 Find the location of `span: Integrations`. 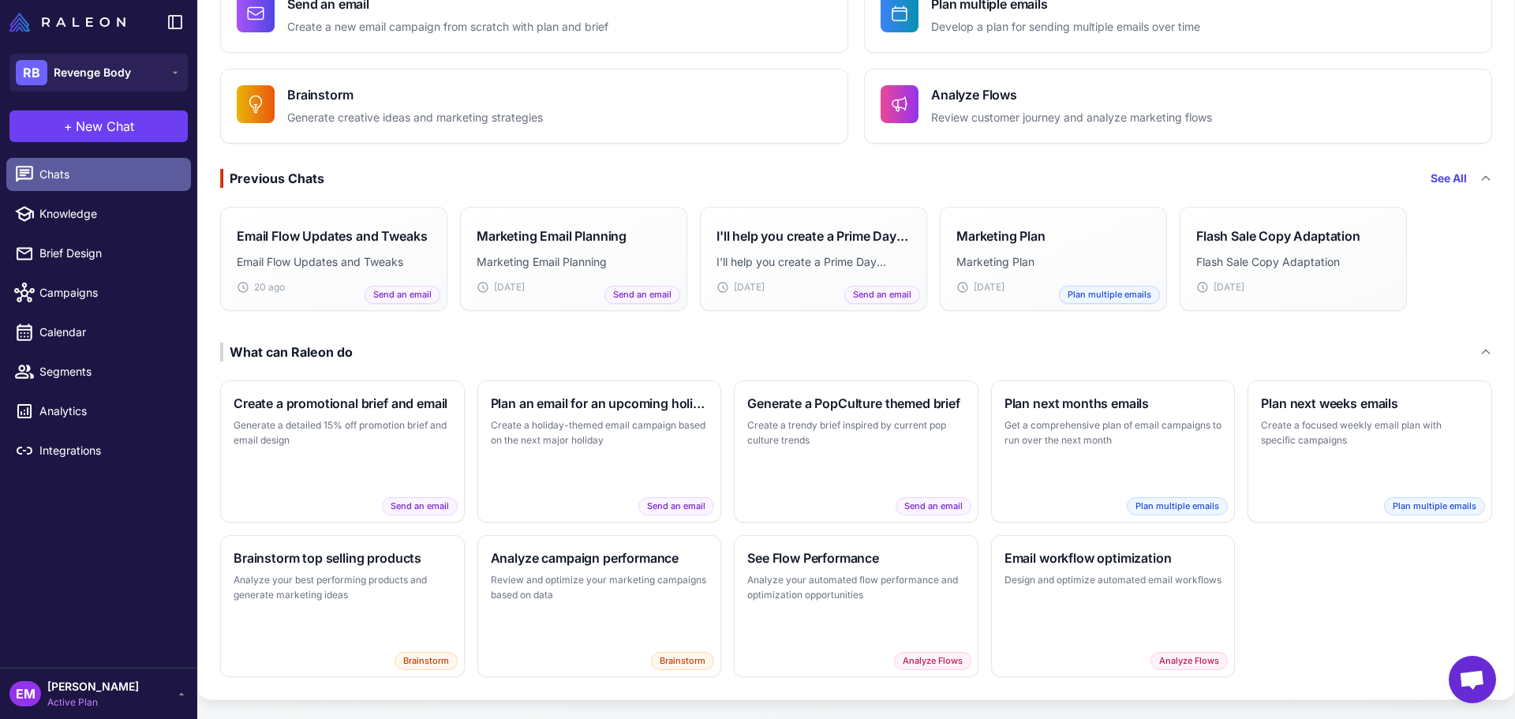

span: Integrations is located at coordinates (109, 451).